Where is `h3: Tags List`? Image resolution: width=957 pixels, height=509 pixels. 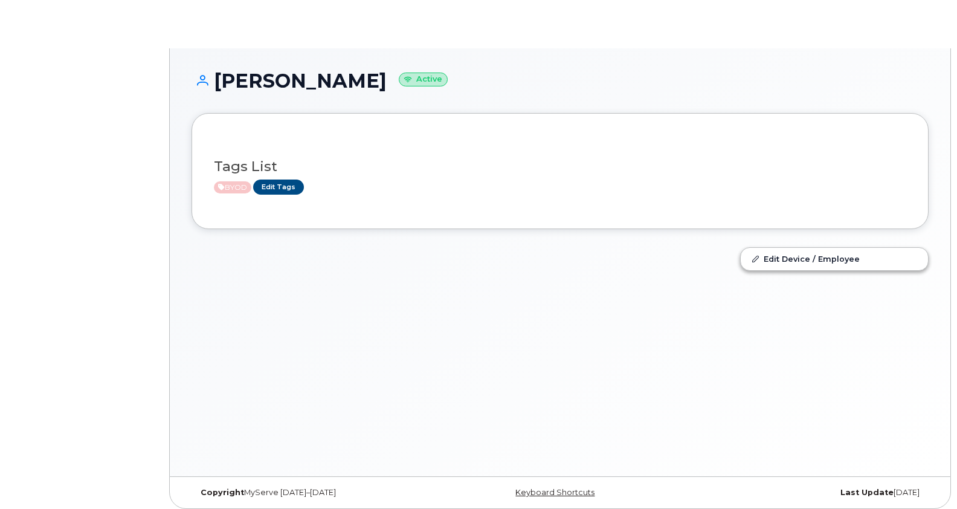
h3: Tags List is located at coordinates (560, 166).